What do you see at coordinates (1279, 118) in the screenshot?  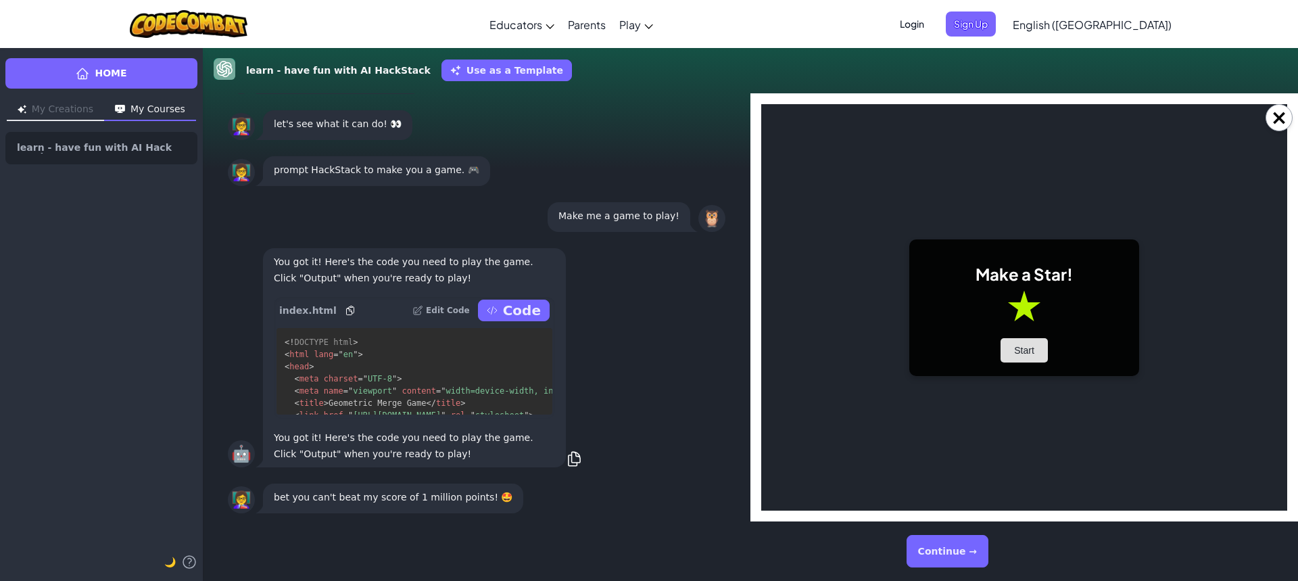 I see `button: Close` at bounding box center [1279, 118].